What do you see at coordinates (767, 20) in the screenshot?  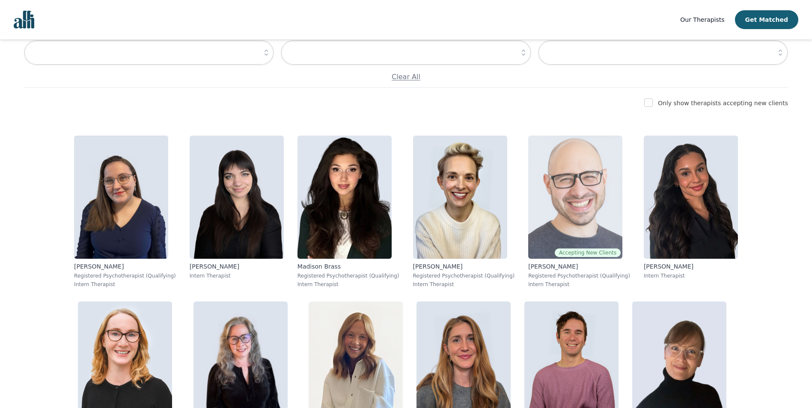 I see `button: Get Matched` at bounding box center [767, 20].